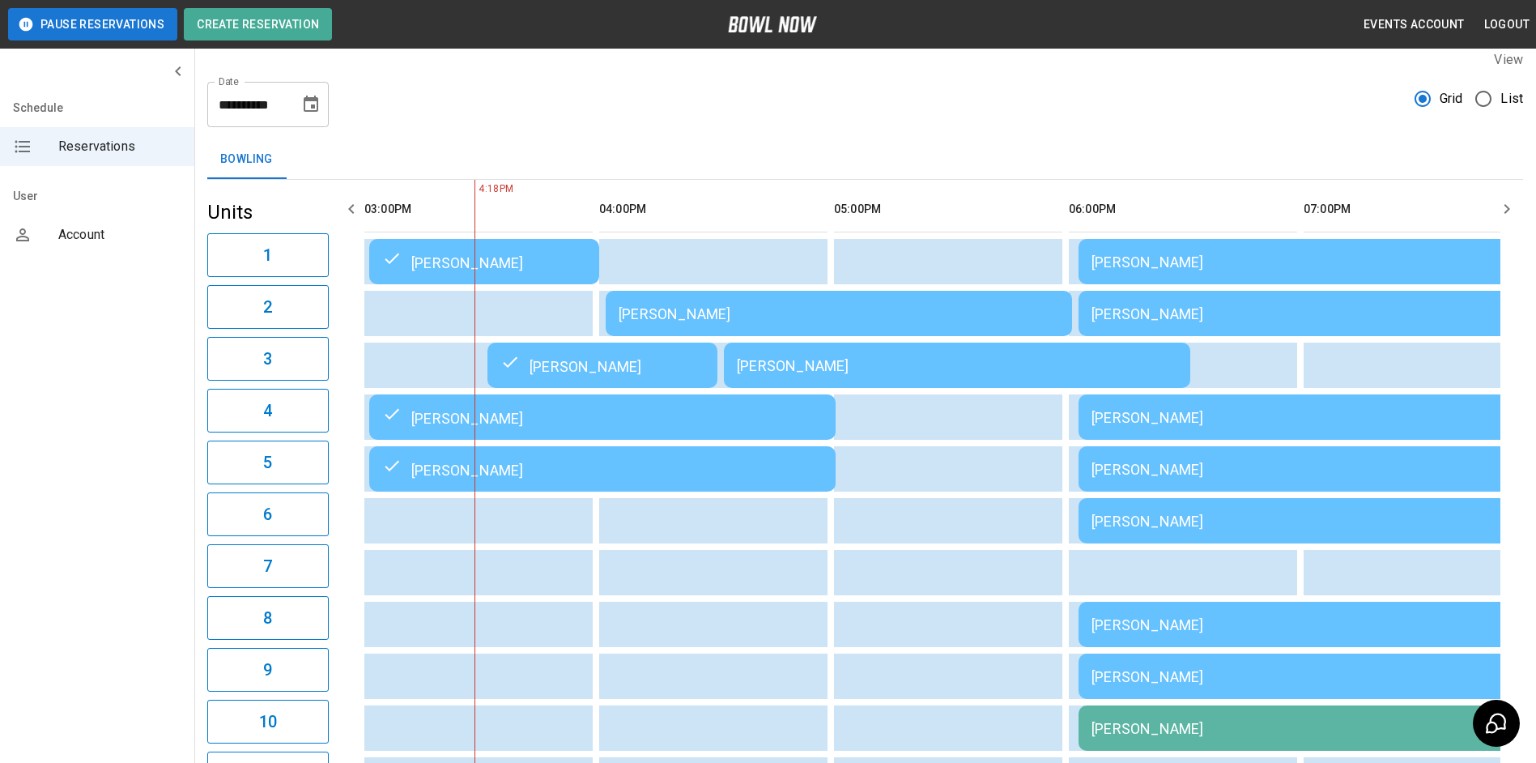 This screenshot has width=1536, height=763. What do you see at coordinates (268, 514) in the screenshot?
I see `button: 6` at bounding box center [268, 514].